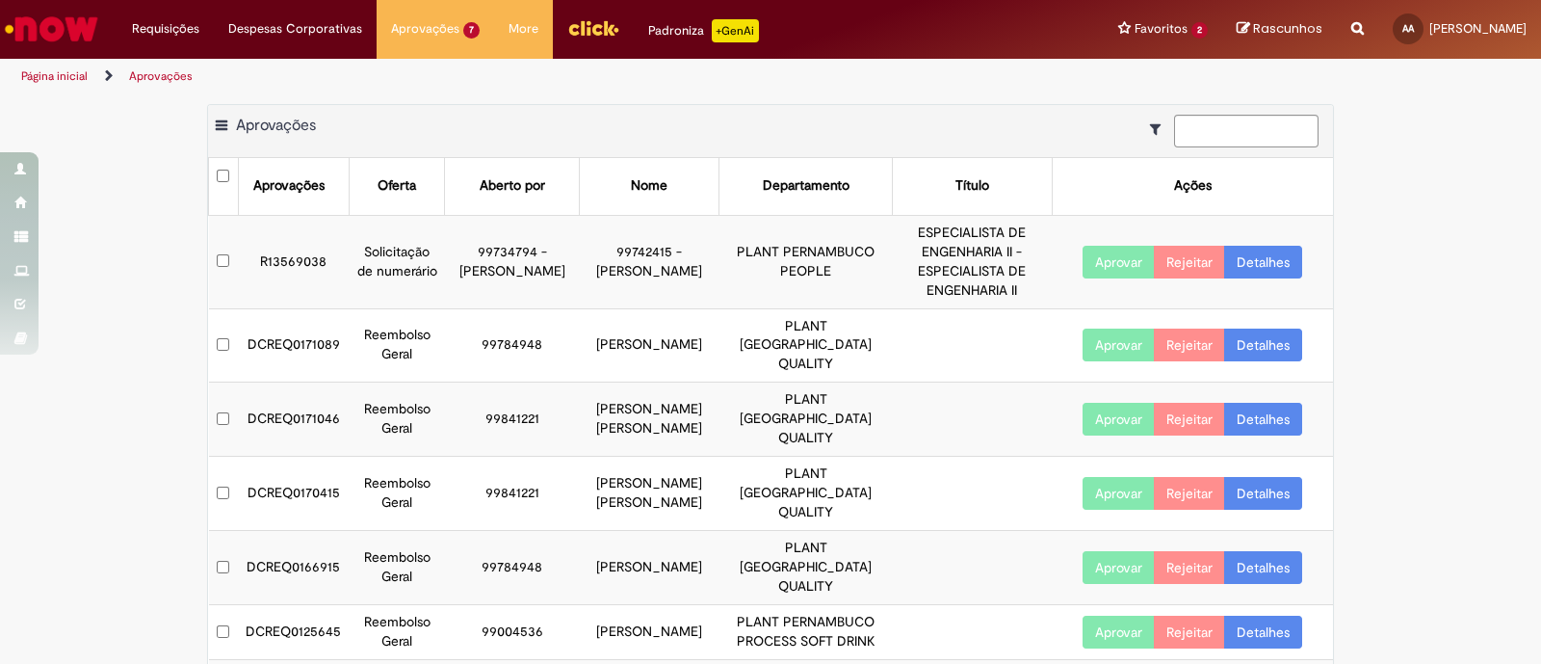 Image resolution: width=1541 pixels, height=664 pixels. I want to click on div: Título, so click(972, 186).